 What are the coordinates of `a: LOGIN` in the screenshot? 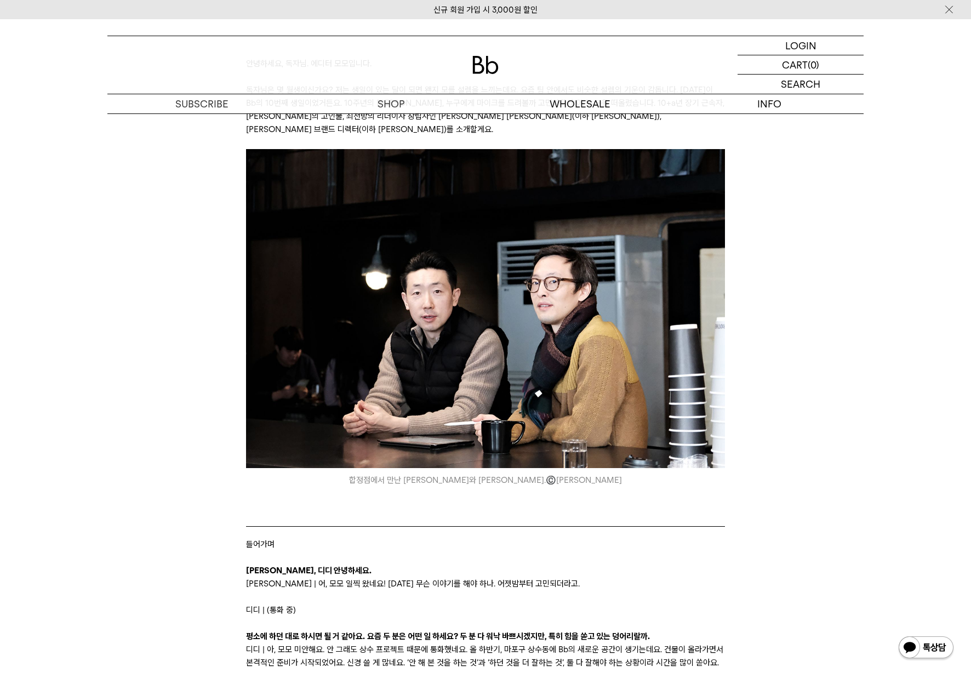 It's located at (800, 45).